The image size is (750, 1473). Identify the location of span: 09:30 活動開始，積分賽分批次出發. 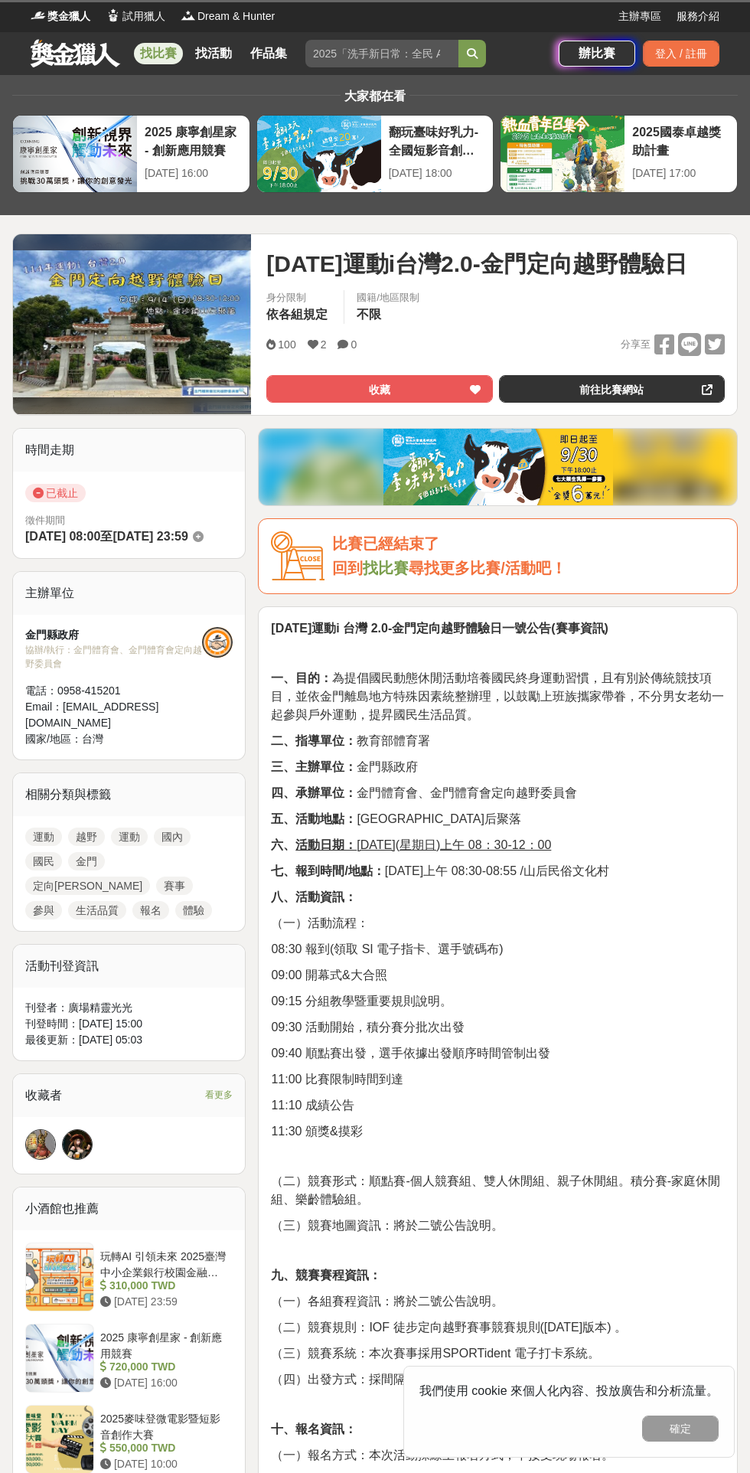
(367, 1026).